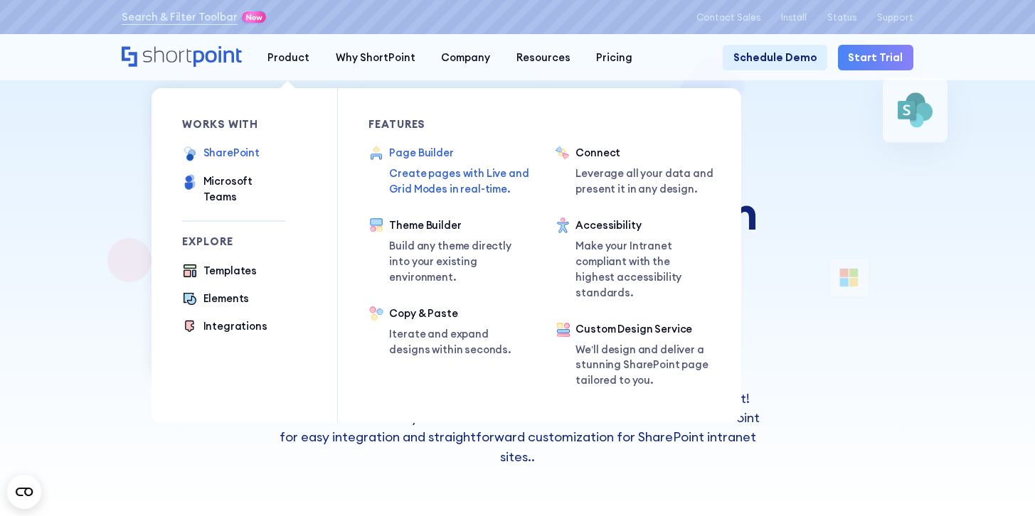  I want to click on a: Schedule Demo, so click(774, 58).